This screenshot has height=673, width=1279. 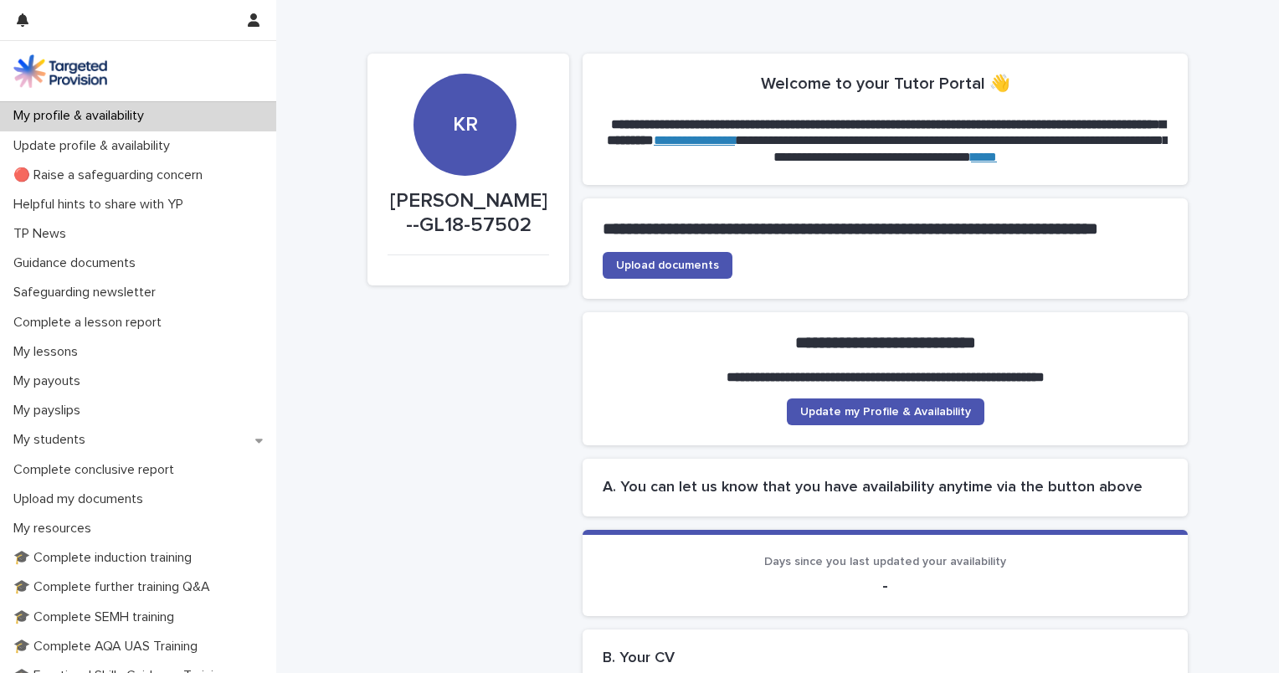 What do you see at coordinates (101, 204) in the screenshot?
I see `p: Helpful hints to share with YP` at bounding box center [101, 204].